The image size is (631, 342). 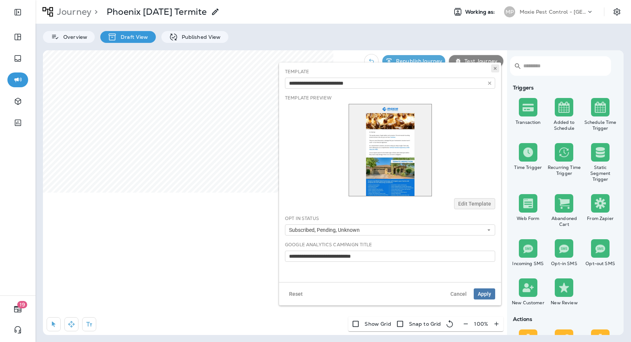 What do you see at coordinates (476, 61) in the screenshot?
I see `button: Test Journey` at bounding box center [476, 61].